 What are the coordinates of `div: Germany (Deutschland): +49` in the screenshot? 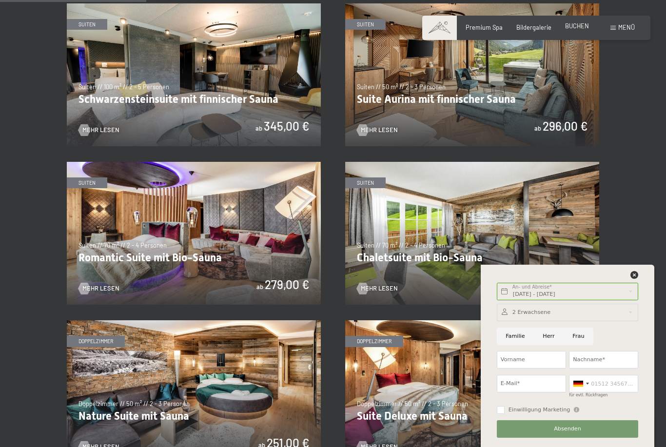 It's located at (581, 384).